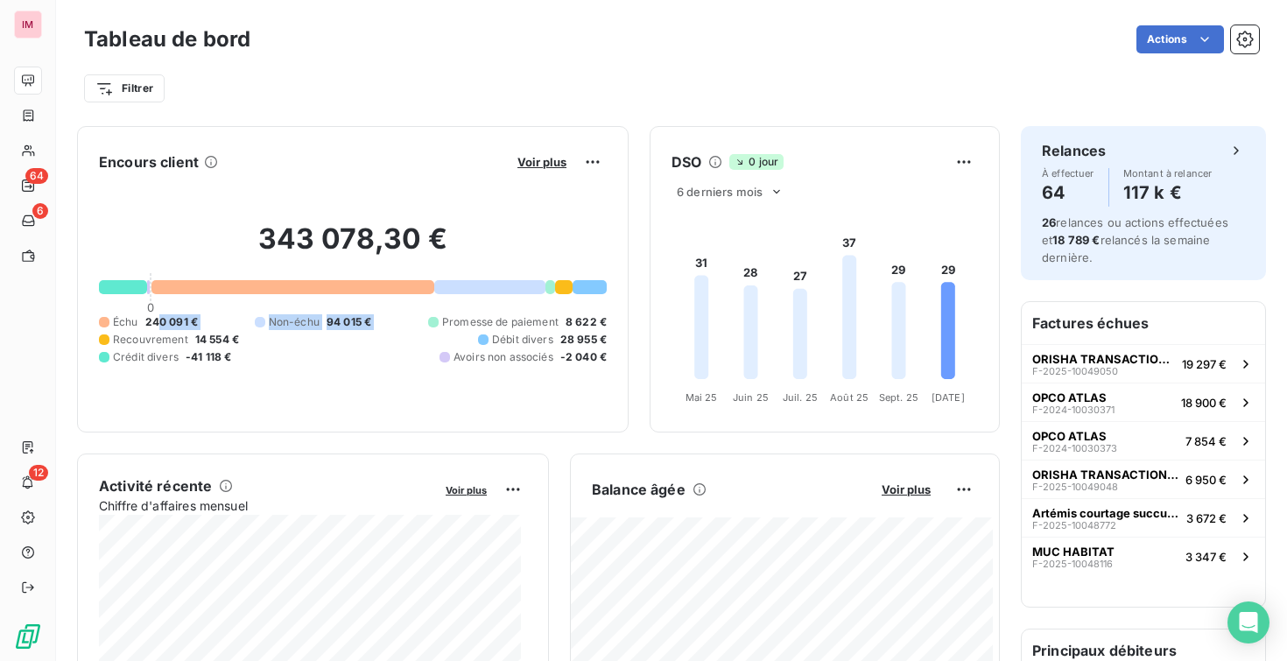  Describe the element at coordinates (149, 162) in the screenshot. I see `h6: Encours client` at that location.